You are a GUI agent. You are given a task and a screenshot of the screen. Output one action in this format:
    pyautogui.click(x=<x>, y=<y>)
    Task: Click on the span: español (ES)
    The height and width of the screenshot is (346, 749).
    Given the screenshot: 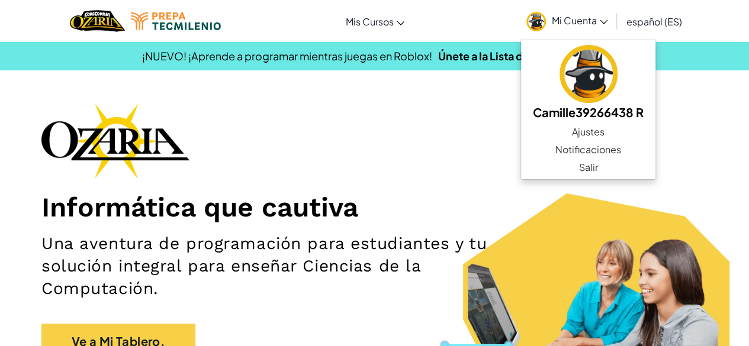 What is the action you would take?
    pyautogui.click(x=654, y=21)
    